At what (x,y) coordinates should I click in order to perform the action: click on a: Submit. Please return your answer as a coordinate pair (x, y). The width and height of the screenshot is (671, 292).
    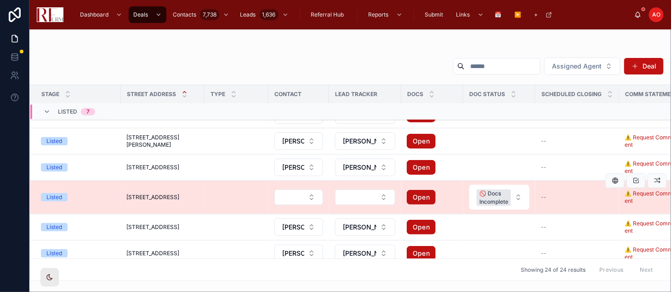
    Looking at the image, I should click on (435, 15).